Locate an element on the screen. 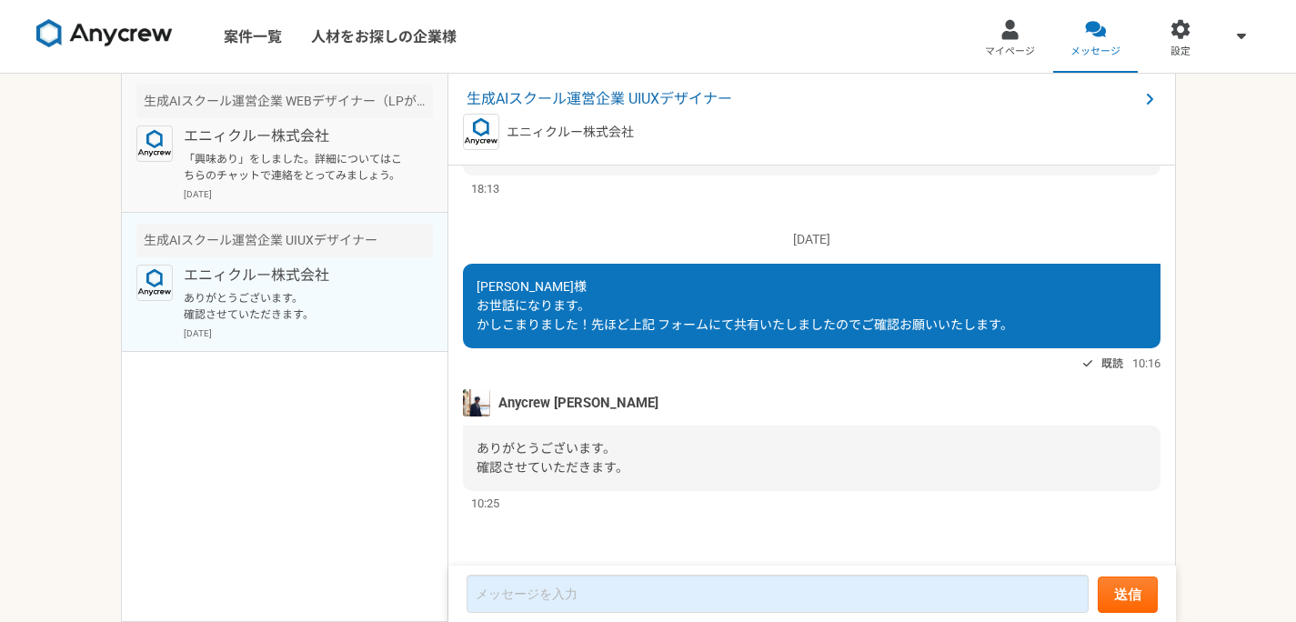 This screenshot has height=622, width=1296. button: 送信 is located at coordinates (1128, 595).